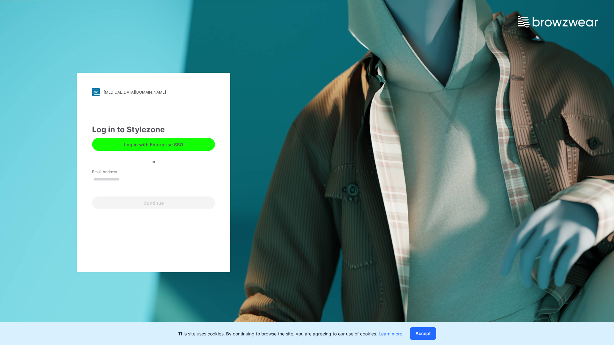 This screenshot has height=345, width=614. I want to click on div: Log in to Stylezone, so click(153, 130).